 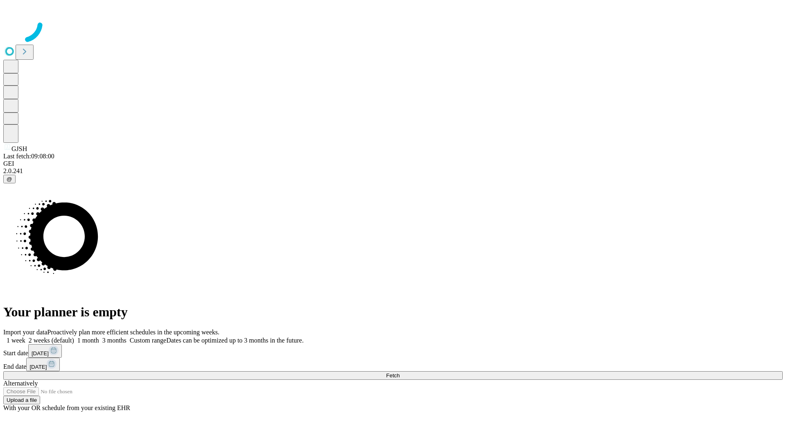 I want to click on span: 1 month, so click(x=88, y=340).